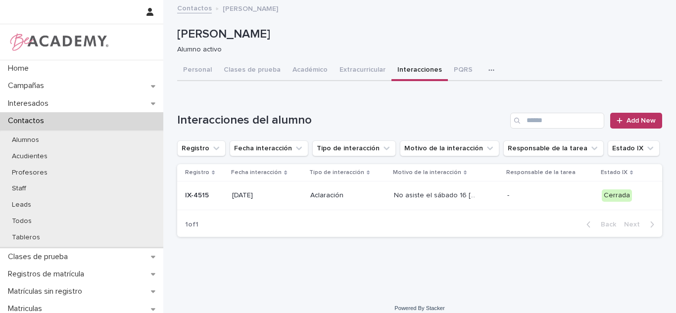 This screenshot has height=313, width=676. I want to click on span: Next, so click(635, 225).